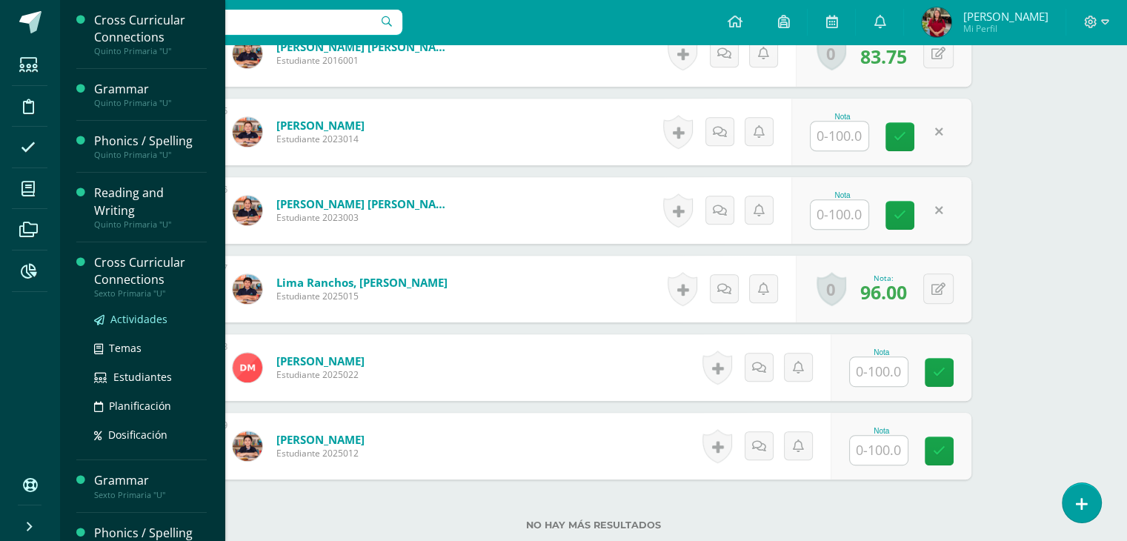 Image resolution: width=1127 pixels, height=541 pixels. What do you see at coordinates (140, 405) in the screenshot?
I see `span: Planificación` at bounding box center [140, 405].